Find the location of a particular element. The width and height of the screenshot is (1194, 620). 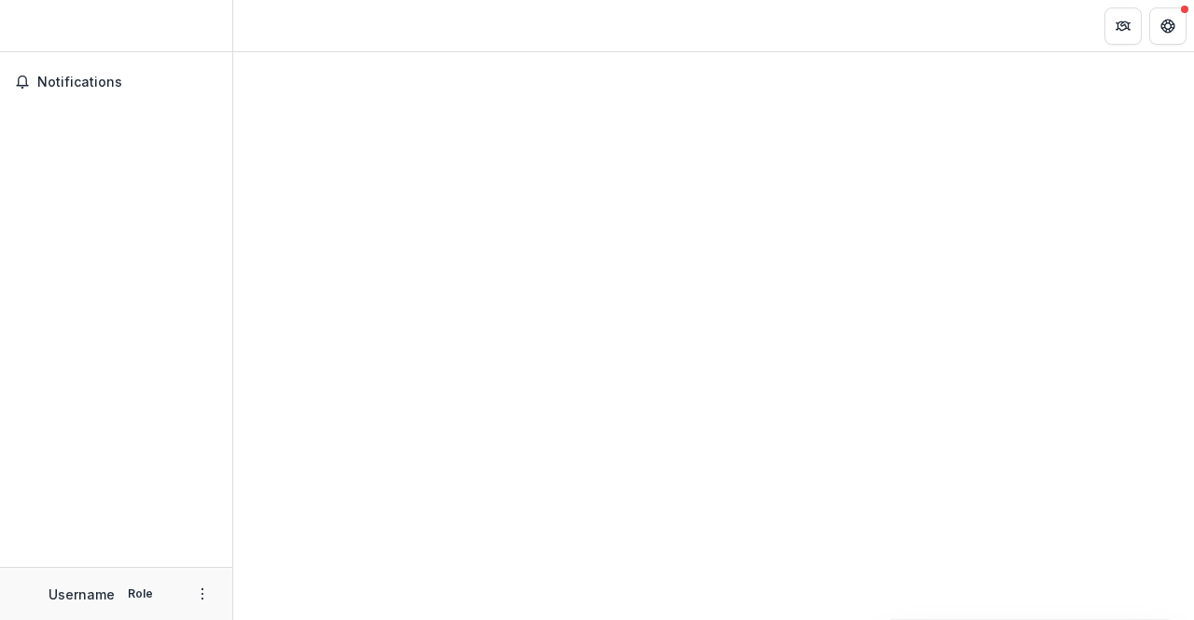

button: More is located at coordinates (202, 594).